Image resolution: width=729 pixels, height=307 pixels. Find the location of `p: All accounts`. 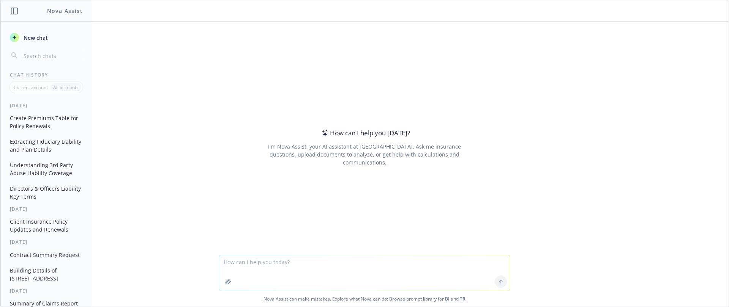

p: All accounts is located at coordinates (66, 87).